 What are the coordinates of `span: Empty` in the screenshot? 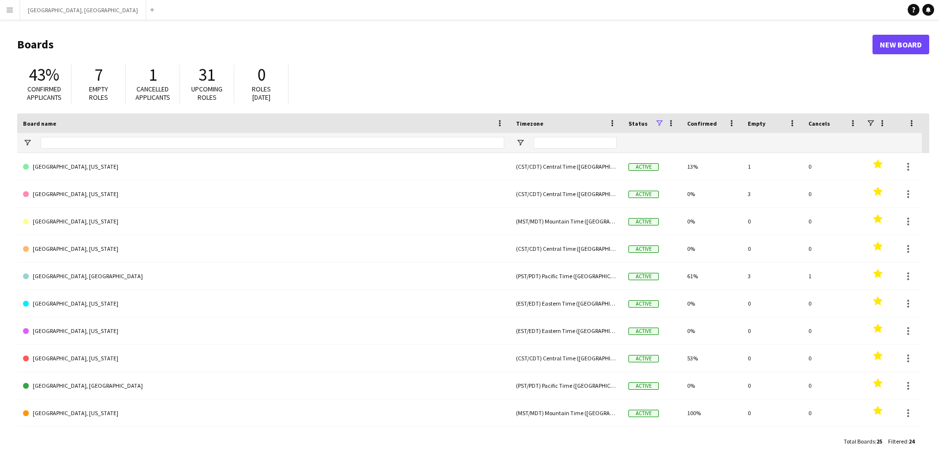 It's located at (756, 123).